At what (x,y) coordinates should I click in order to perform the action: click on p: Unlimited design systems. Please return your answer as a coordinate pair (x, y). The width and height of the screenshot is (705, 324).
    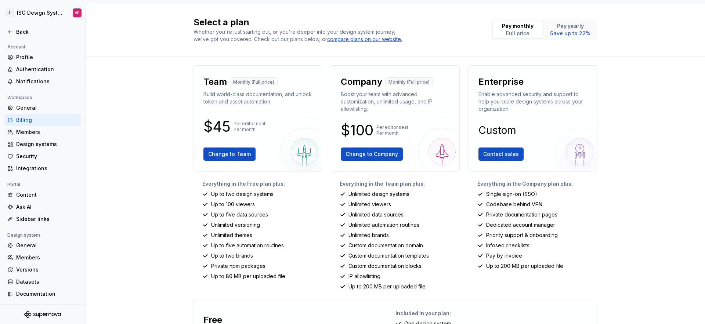
    Looking at the image, I should click on (379, 194).